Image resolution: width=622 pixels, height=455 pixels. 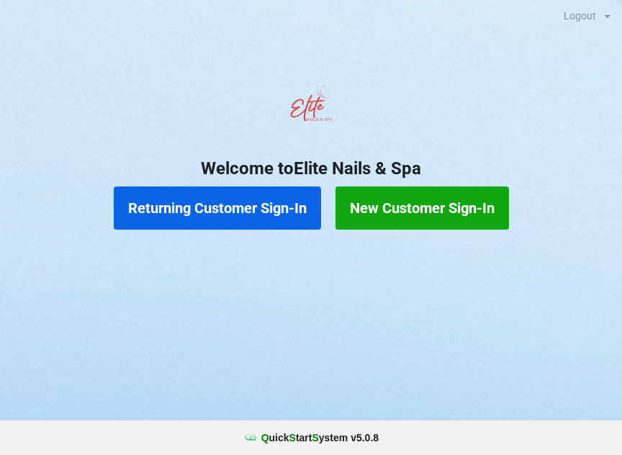 What do you see at coordinates (422, 208) in the screenshot?
I see `button: New Customer Sign-In` at bounding box center [422, 208].